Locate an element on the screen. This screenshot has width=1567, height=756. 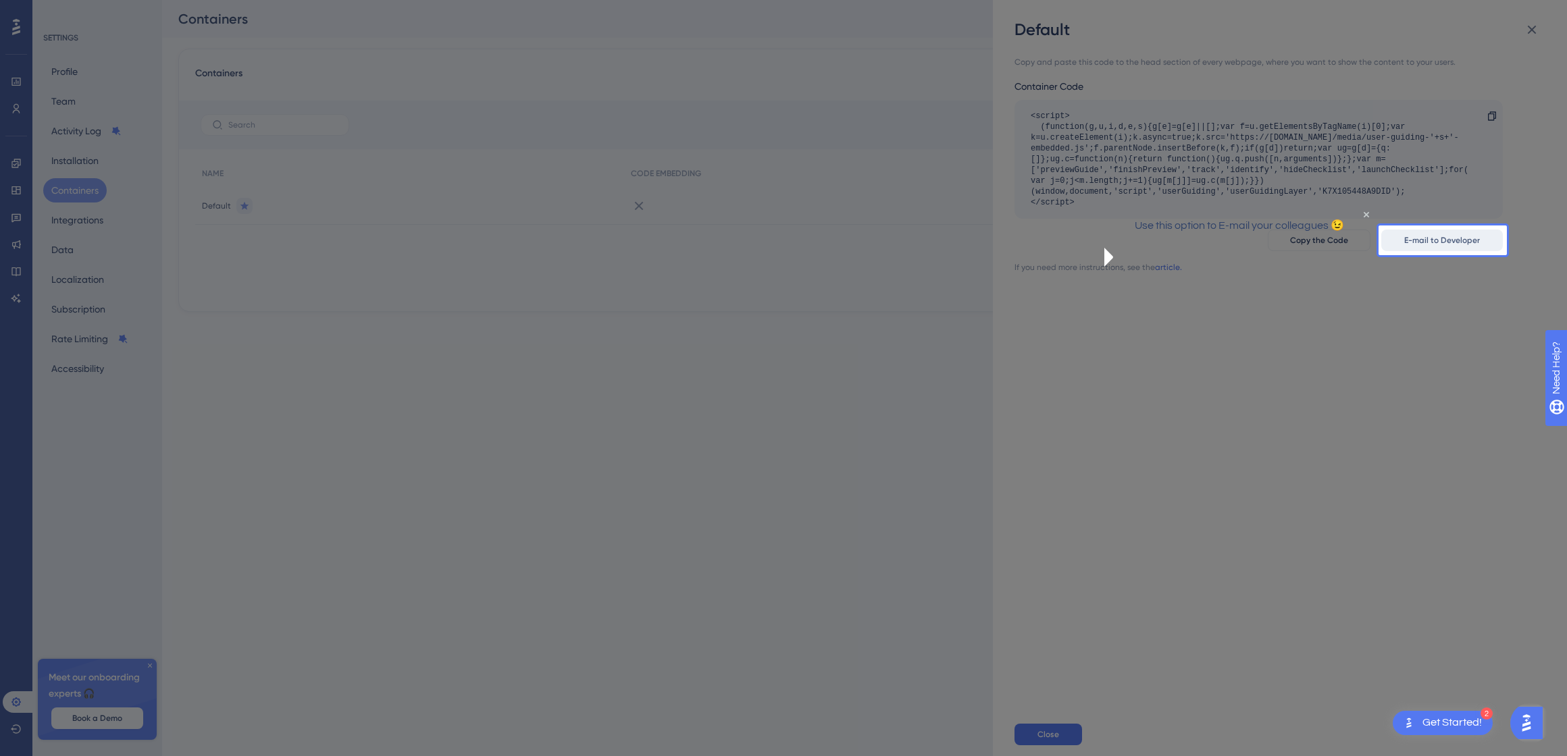
div: Open Get Started! checklist, remaining modules: 2 is located at coordinates (1442, 723).